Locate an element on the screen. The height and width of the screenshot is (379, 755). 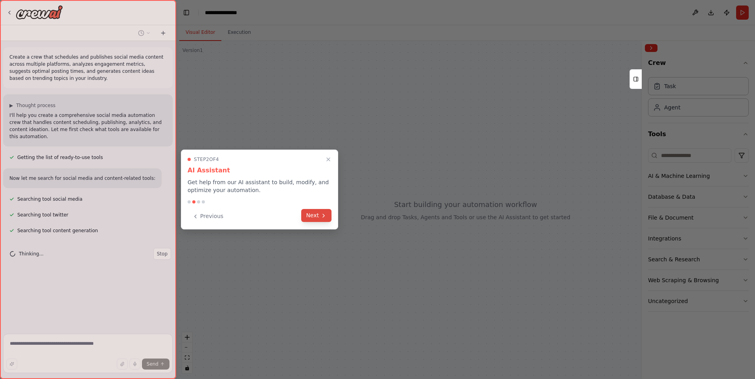
button: Previous is located at coordinates (208, 216).